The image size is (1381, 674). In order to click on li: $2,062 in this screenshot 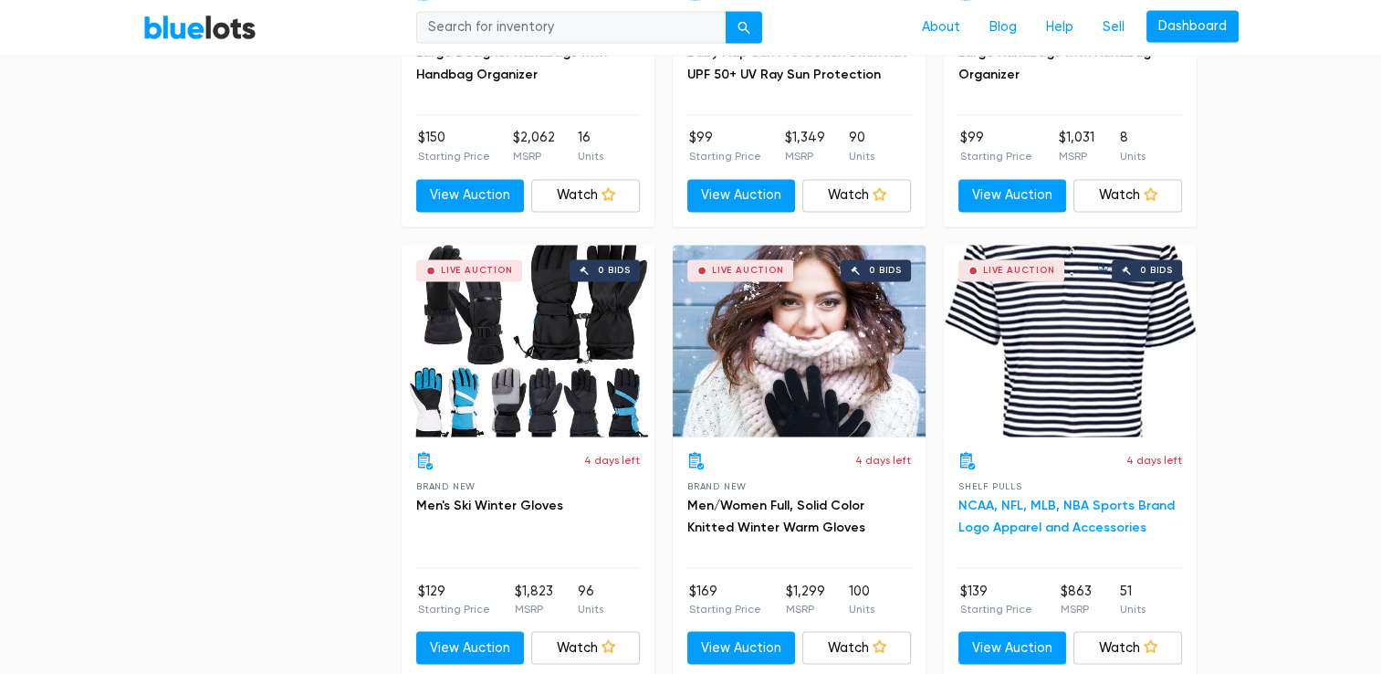, I will do `click(534, 146)`.